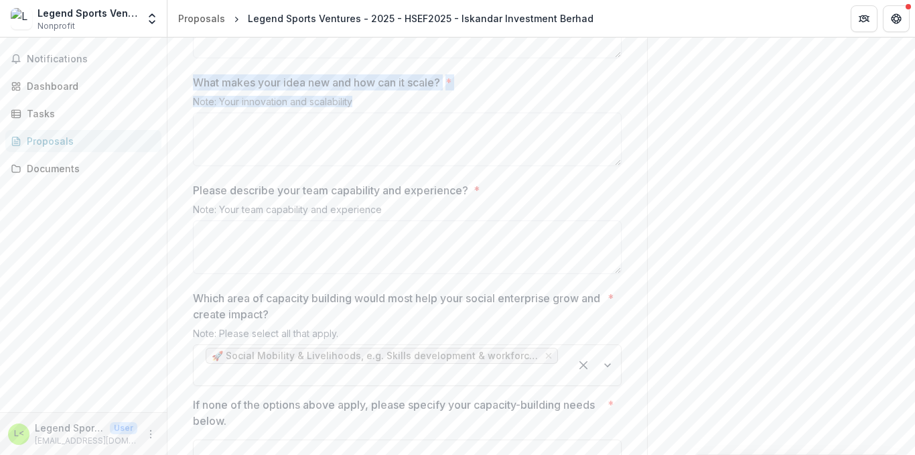  Describe the element at coordinates (91, 59) in the screenshot. I see `span: Notifications` at that location.